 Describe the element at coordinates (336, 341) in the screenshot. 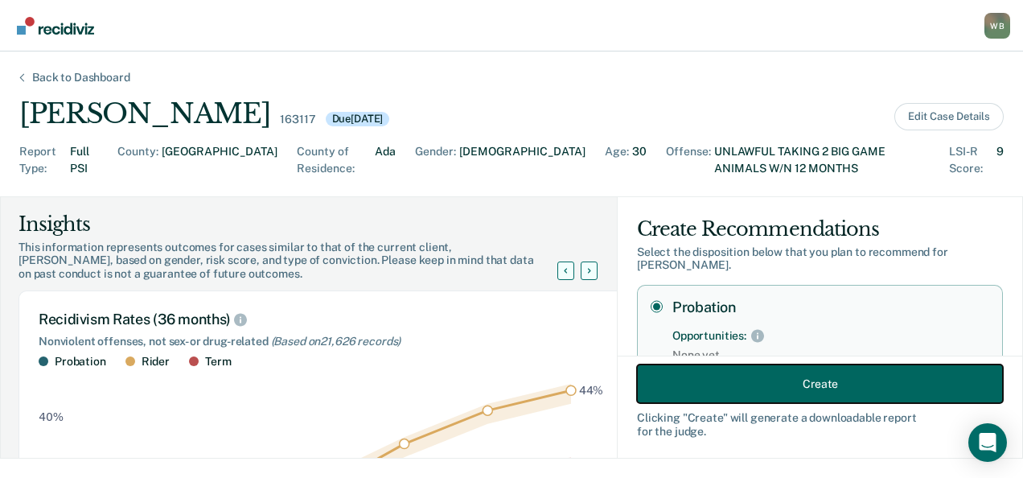

I see `span: (Based on 21,626 records )` at that location.